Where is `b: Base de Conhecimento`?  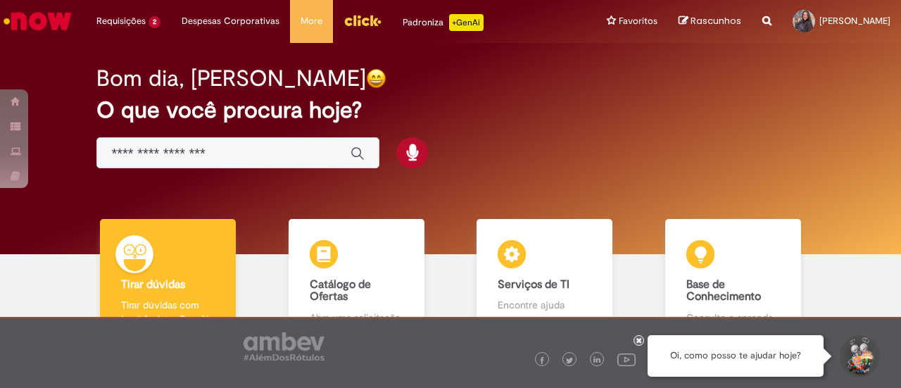
b: Base de Conhecimento is located at coordinates (724, 291).